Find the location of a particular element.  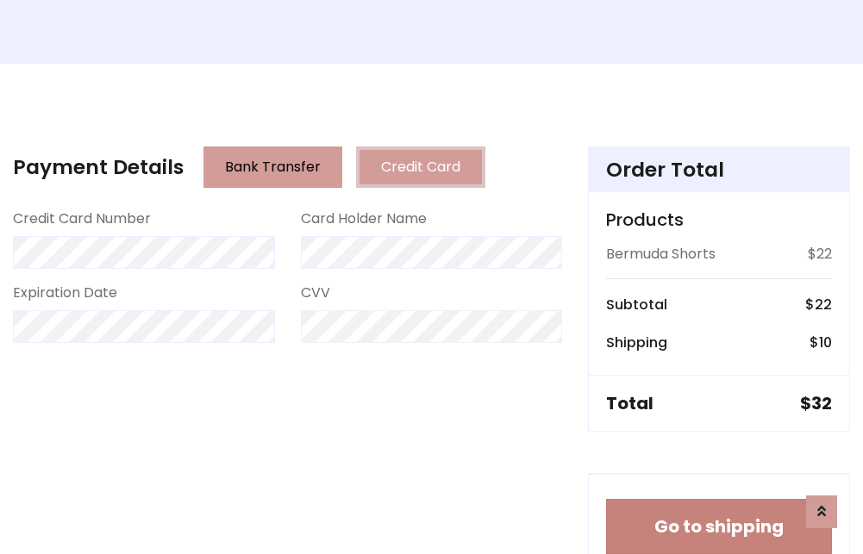

p: $22 is located at coordinates (820, 254).